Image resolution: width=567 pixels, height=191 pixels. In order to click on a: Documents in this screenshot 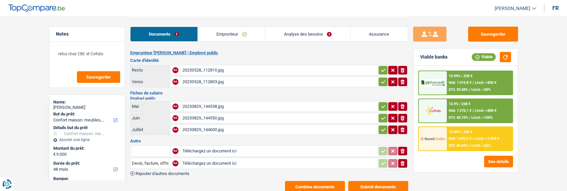, I will do `click(164, 34)`.